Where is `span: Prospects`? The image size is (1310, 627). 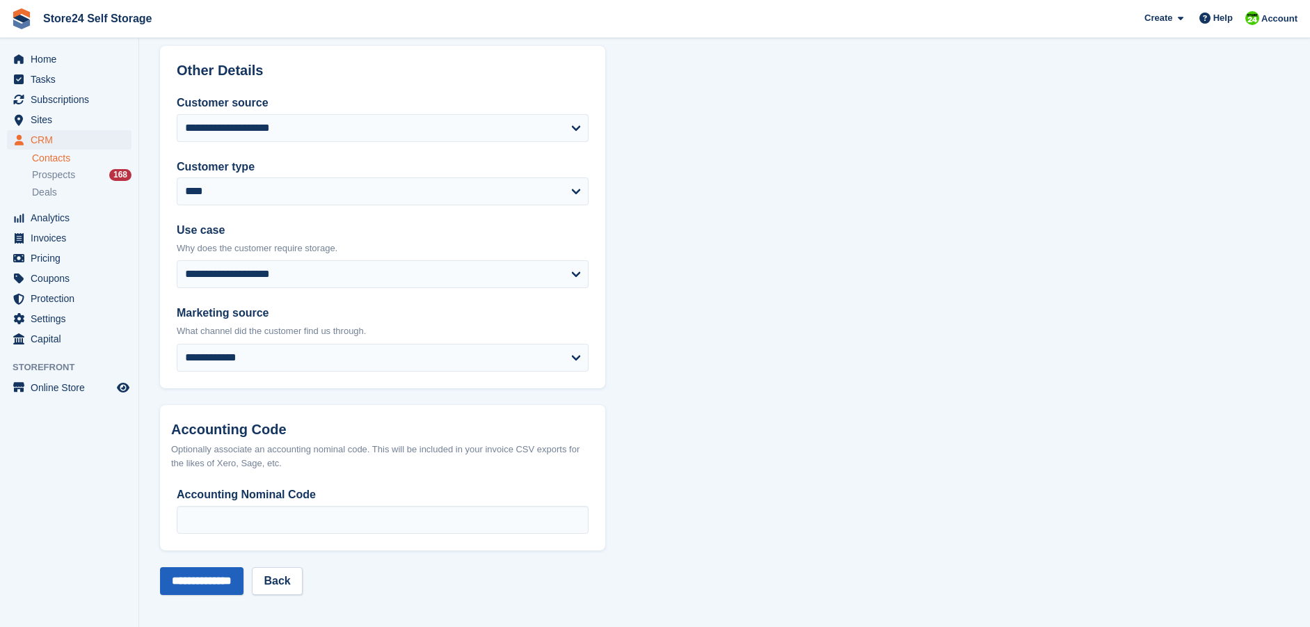 span: Prospects is located at coordinates (54, 175).